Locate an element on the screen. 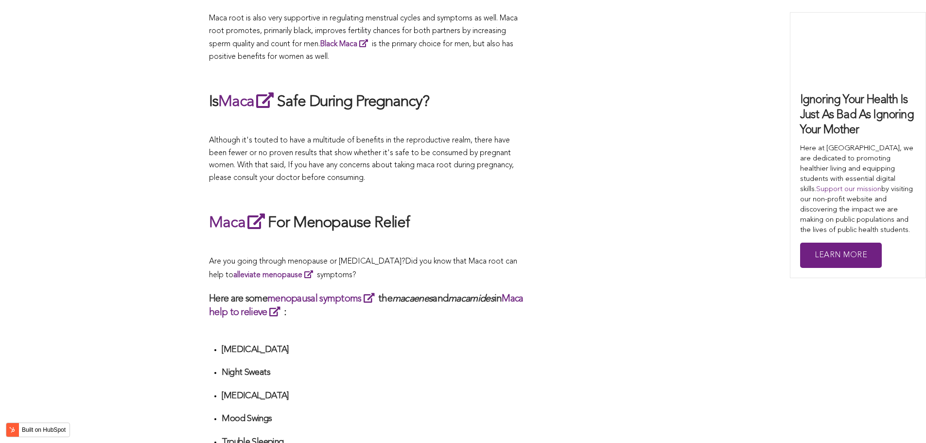 The height and width of the screenshot is (443, 926). h3: Here are some the and in : is located at coordinates (367, 305).